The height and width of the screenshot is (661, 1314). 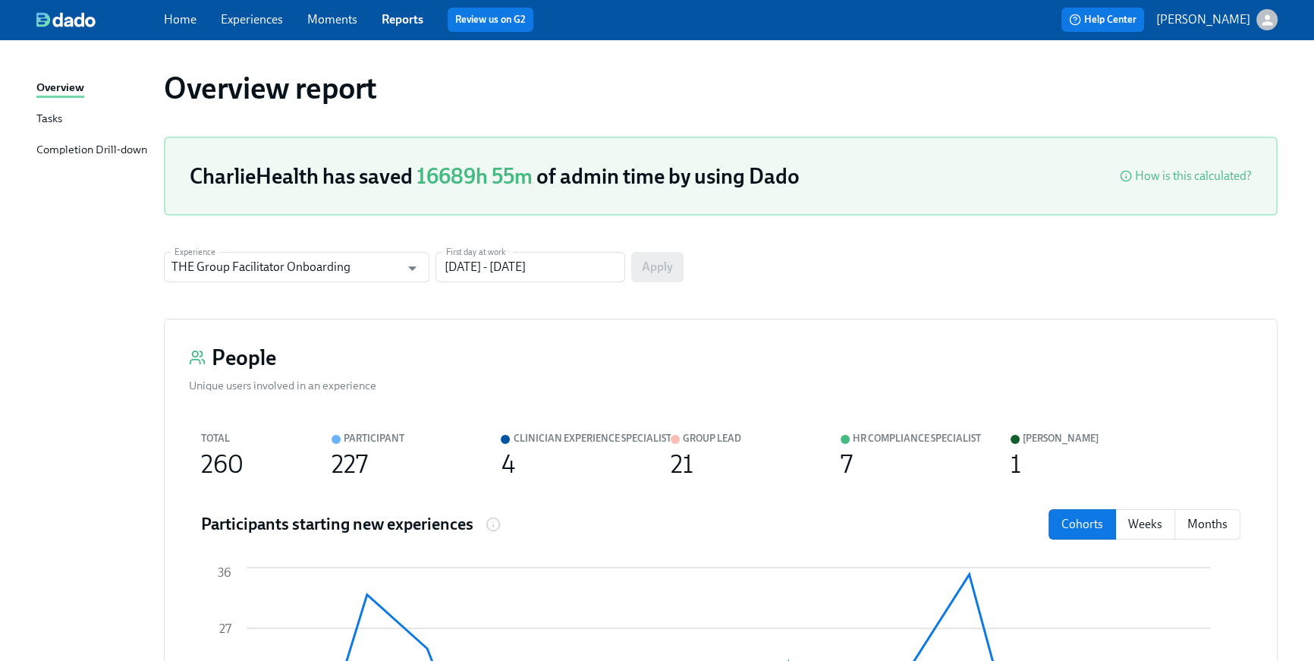 What do you see at coordinates (1082, 524) in the screenshot?
I see `button: cohorts` at bounding box center [1082, 524].